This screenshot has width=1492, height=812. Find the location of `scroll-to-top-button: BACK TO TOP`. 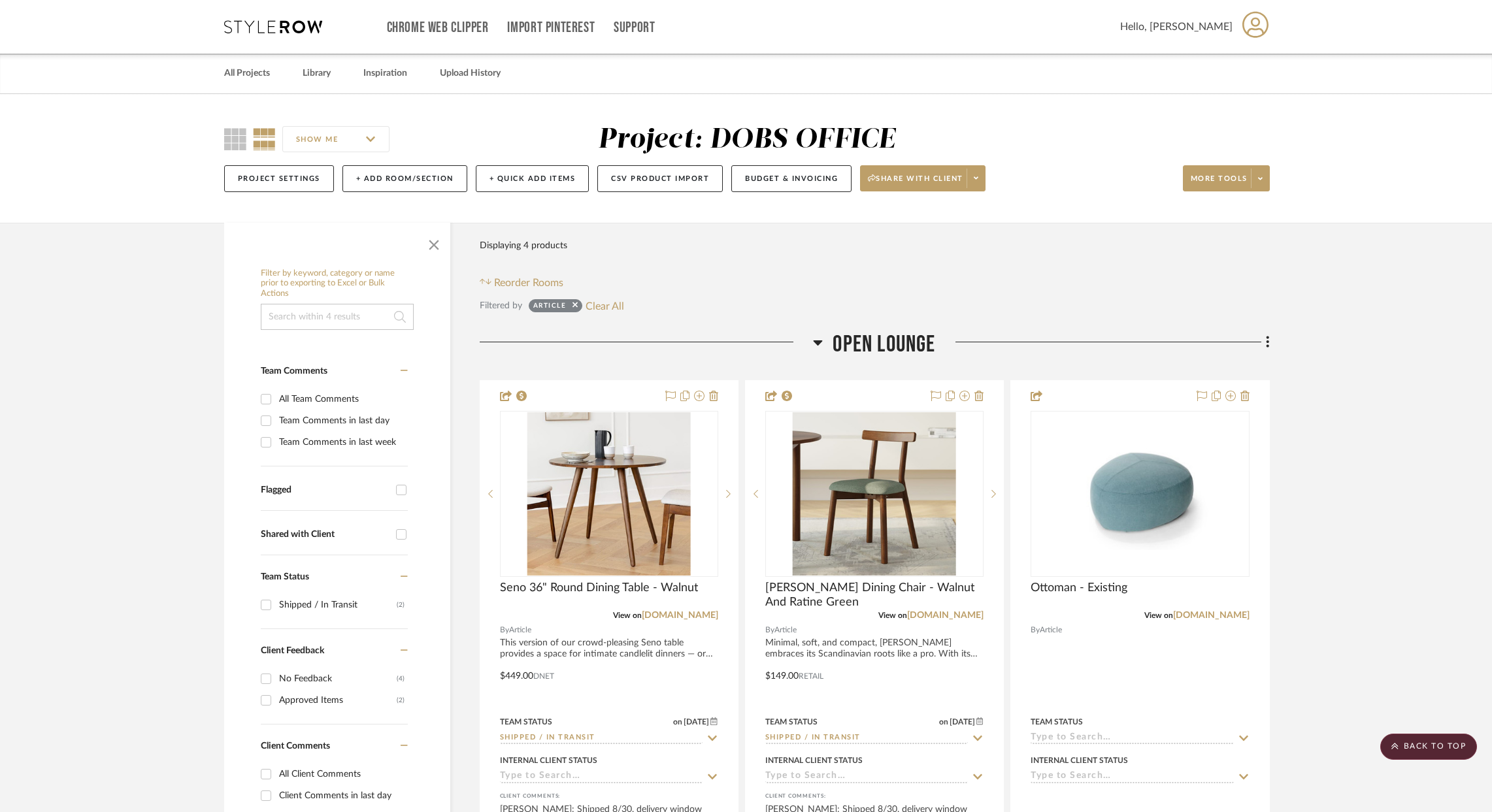

scroll-to-top-button: BACK TO TOP is located at coordinates (1428, 747).